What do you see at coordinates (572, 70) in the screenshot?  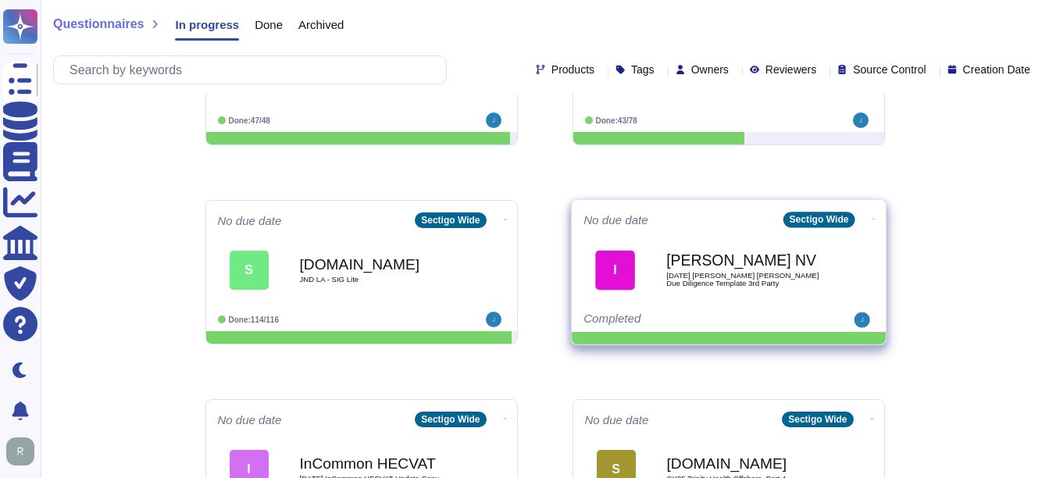 I see `span: Products` at bounding box center [572, 70].